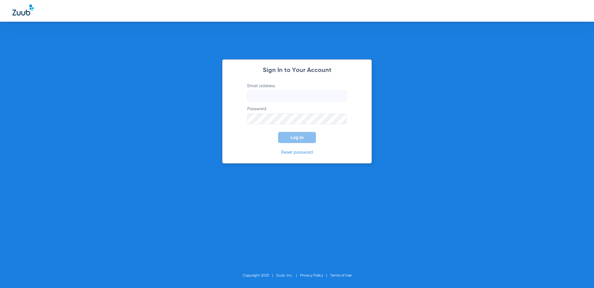 The width and height of the screenshot is (594, 288). Describe the element at coordinates (260, 276) in the screenshot. I see `li: Copyright 2025` at that location.